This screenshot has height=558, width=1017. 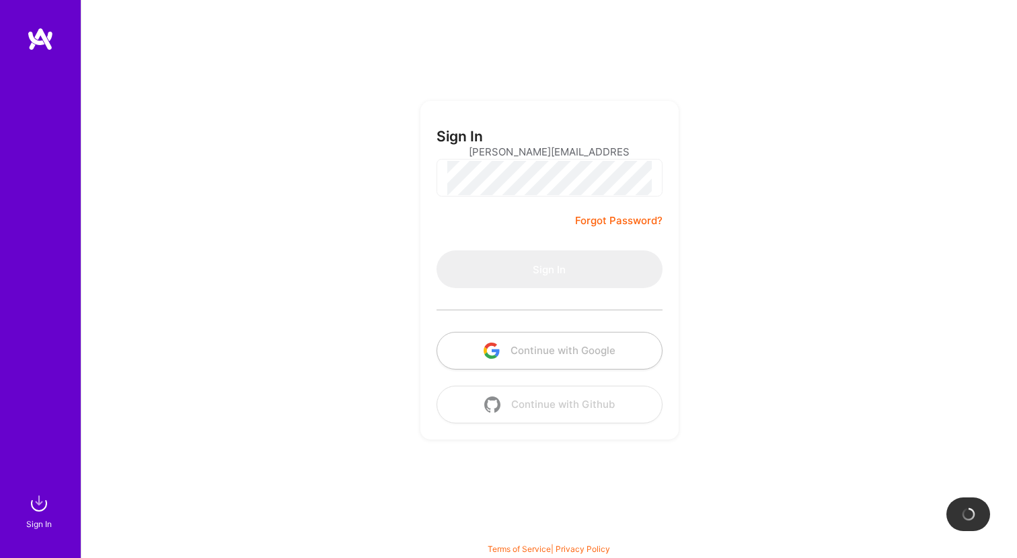 What do you see at coordinates (549, 534) in the screenshot?
I see `div: © 2025 ATeams Inc., All rights reserved.` at bounding box center [549, 534].